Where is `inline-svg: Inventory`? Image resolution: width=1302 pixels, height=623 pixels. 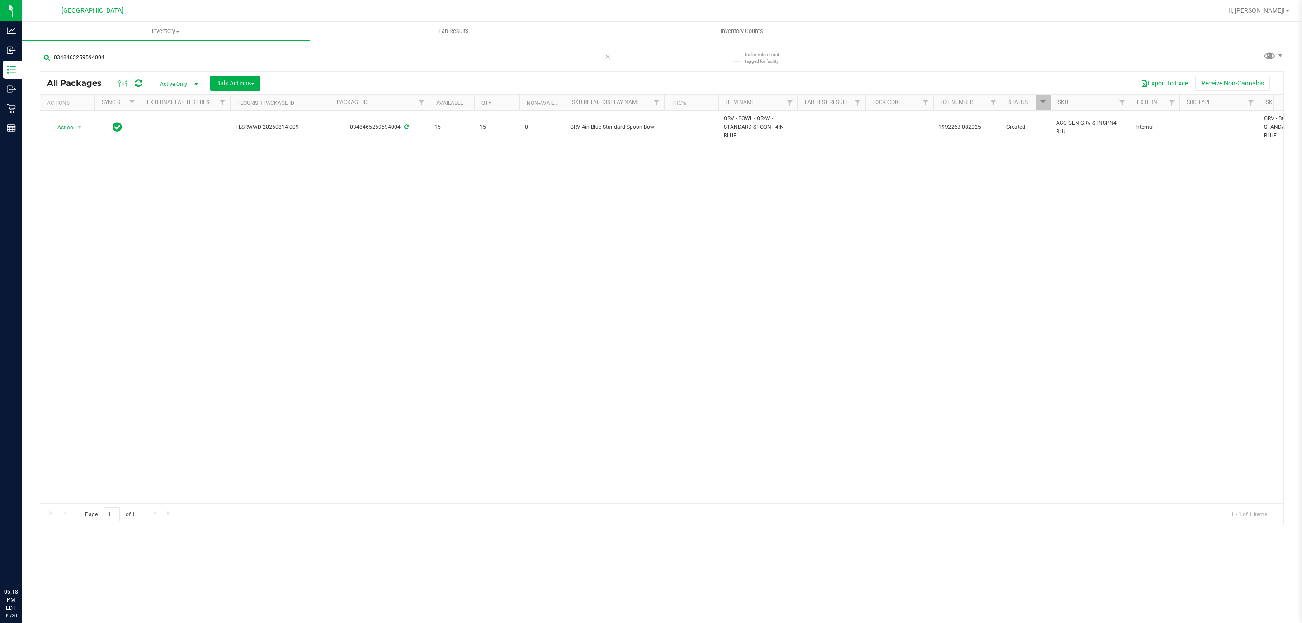 inline-svg: Inventory is located at coordinates (11, 70).